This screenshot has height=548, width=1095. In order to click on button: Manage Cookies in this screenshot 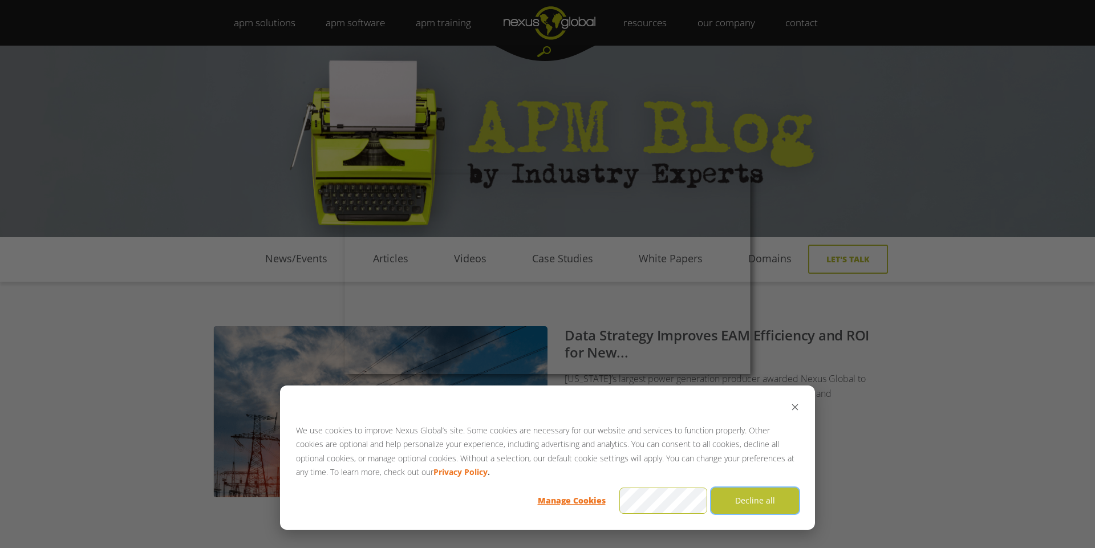, I will do `click(572, 501)`.